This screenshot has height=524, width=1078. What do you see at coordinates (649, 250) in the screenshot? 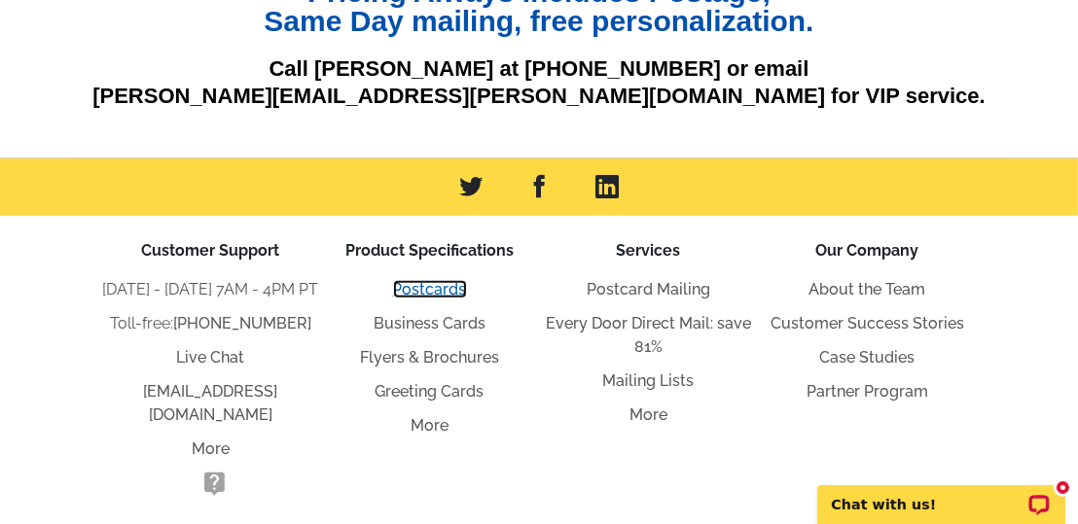
I see `span: Services` at bounding box center [649, 250].